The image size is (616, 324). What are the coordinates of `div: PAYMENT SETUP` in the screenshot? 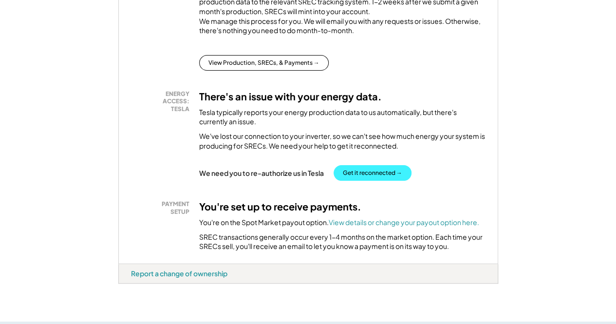 It's located at (163, 207).